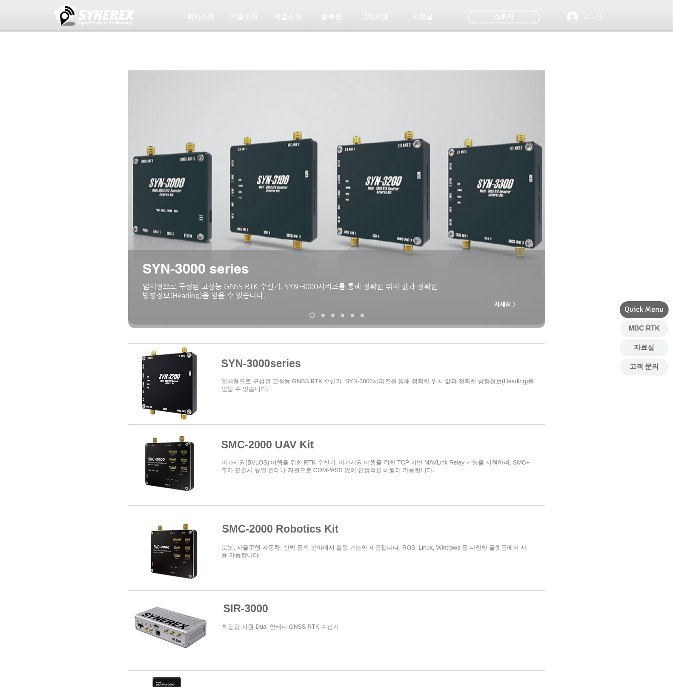  What do you see at coordinates (244, 17) in the screenshot?
I see `span: 기술소개` at bounding box center [244, 17].